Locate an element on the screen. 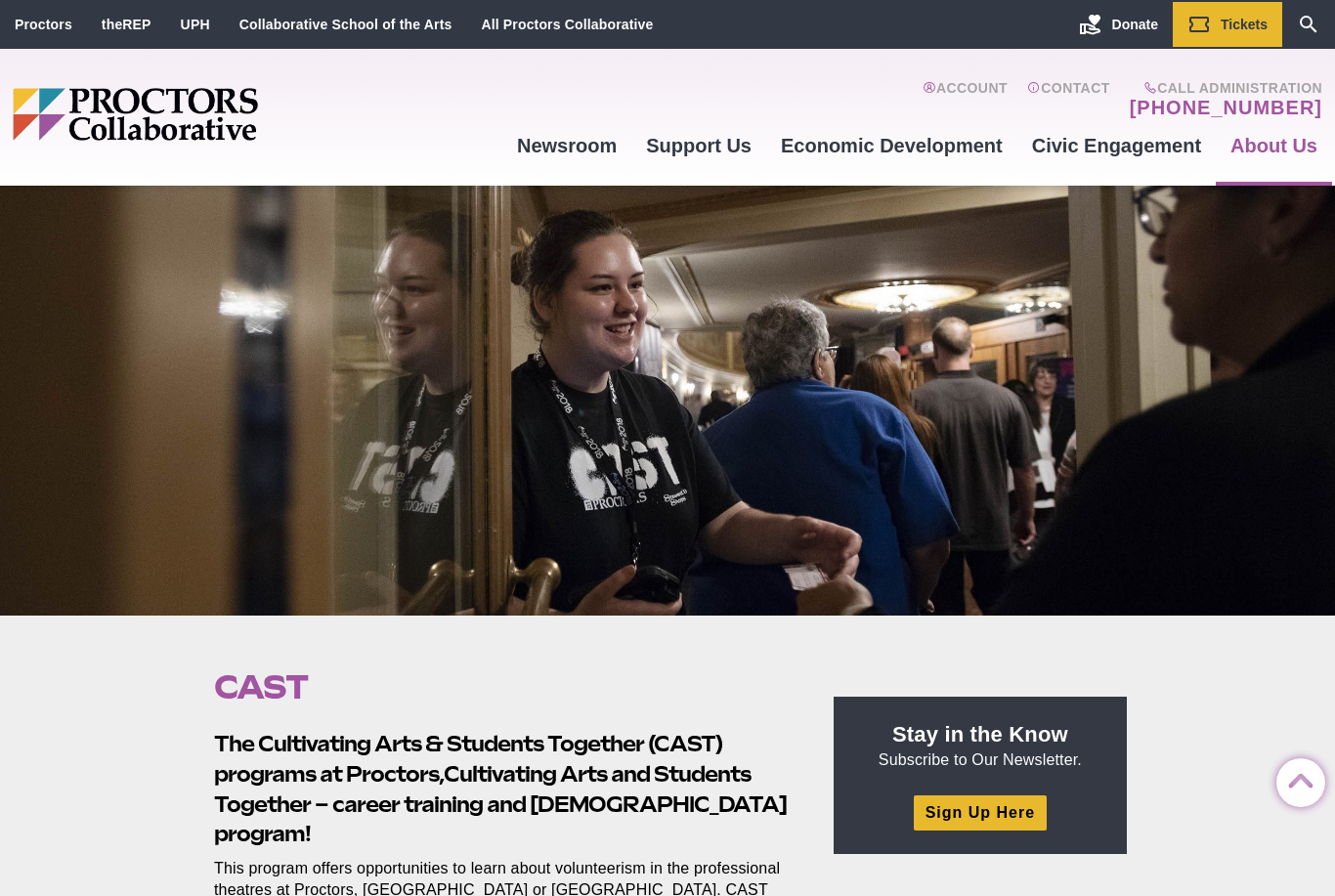 This screenshot has width=1335, height=896. a: Back to Top is located at coordinates (1296, 779).